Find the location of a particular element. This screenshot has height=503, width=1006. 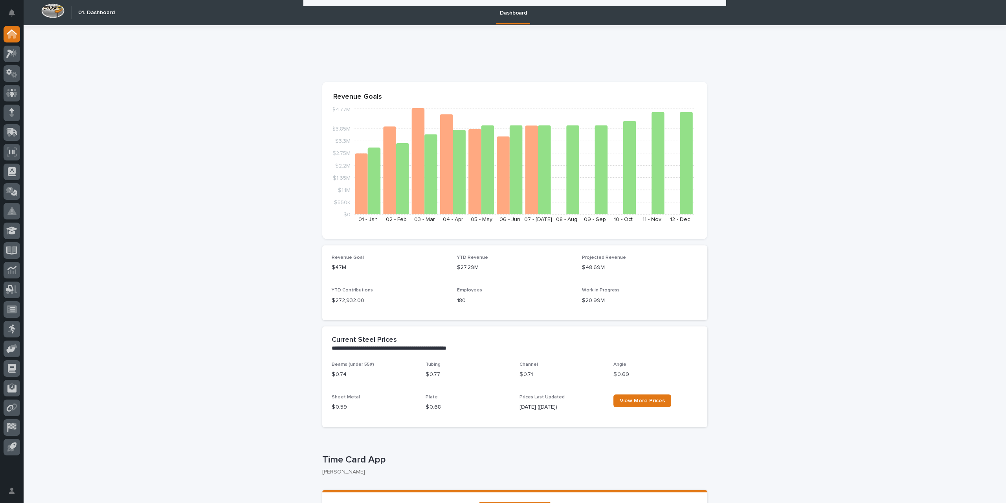

span: Work in Progress is located at coordinates (601, 290).